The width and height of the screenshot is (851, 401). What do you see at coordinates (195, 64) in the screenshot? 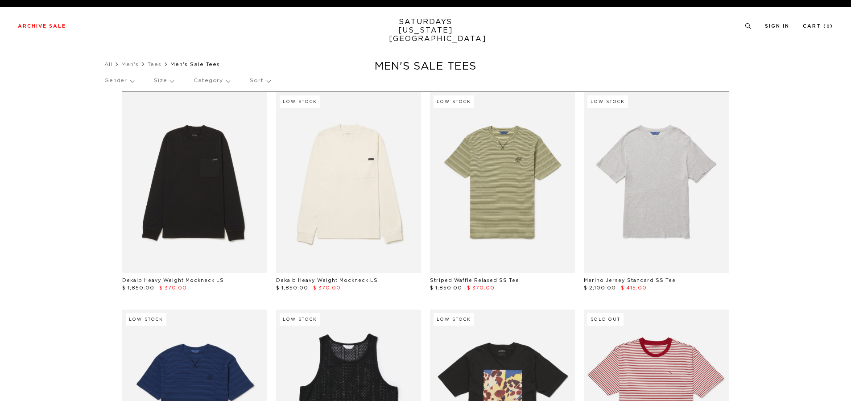
I see `span: Men's Sale Tees` at bounding box center [195, 64].